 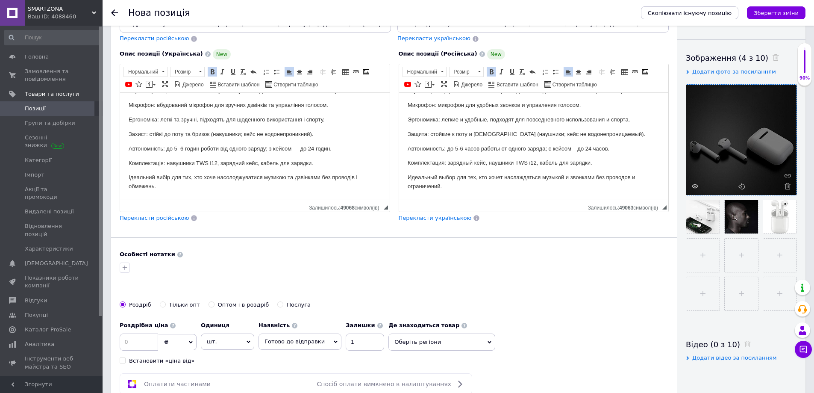 What do you see at coordinates (135, 89) in the screenshot?
I see `p: Ідеальний вибір для тих, хто хоче насолоджуватися музикою та дзвінками без проводів і обмежень.` at bounding box center [135, 89].